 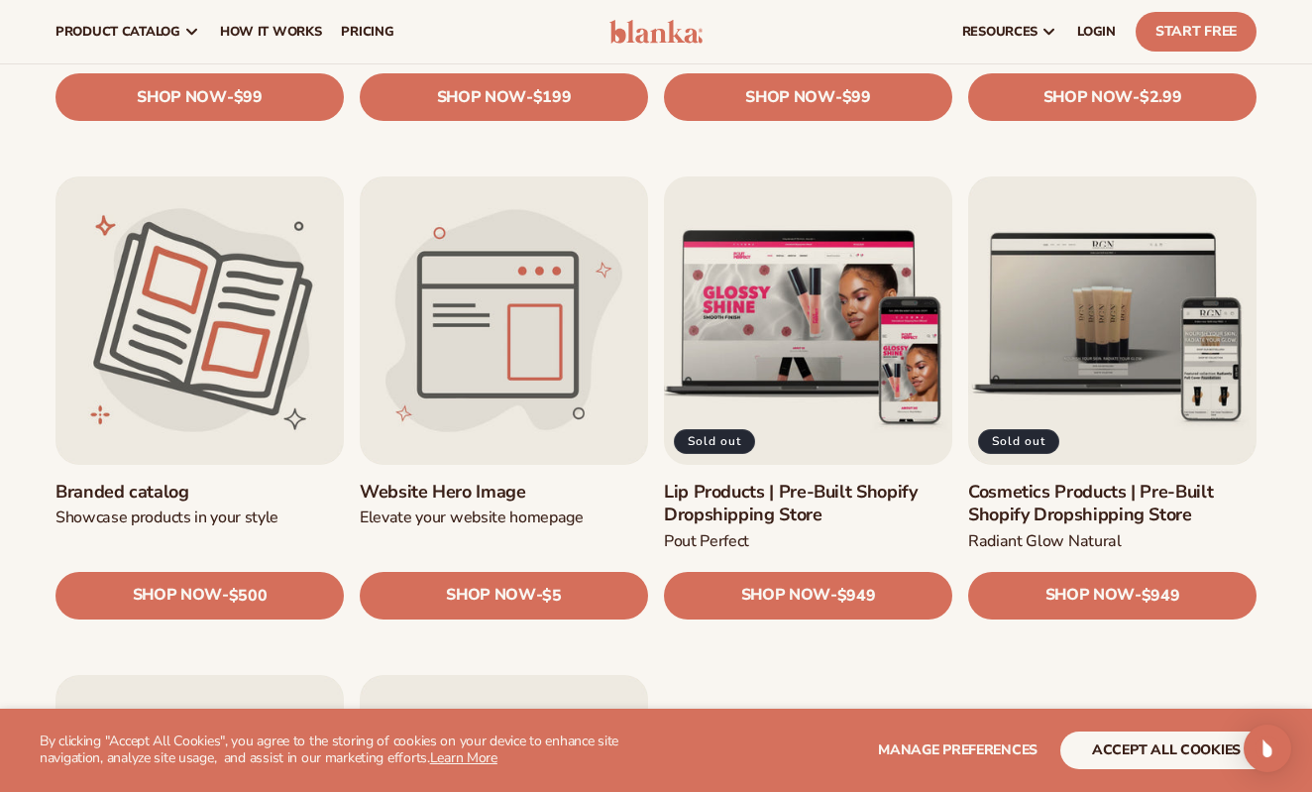 I want to click on span: resources, so click(x=1000, y=32).